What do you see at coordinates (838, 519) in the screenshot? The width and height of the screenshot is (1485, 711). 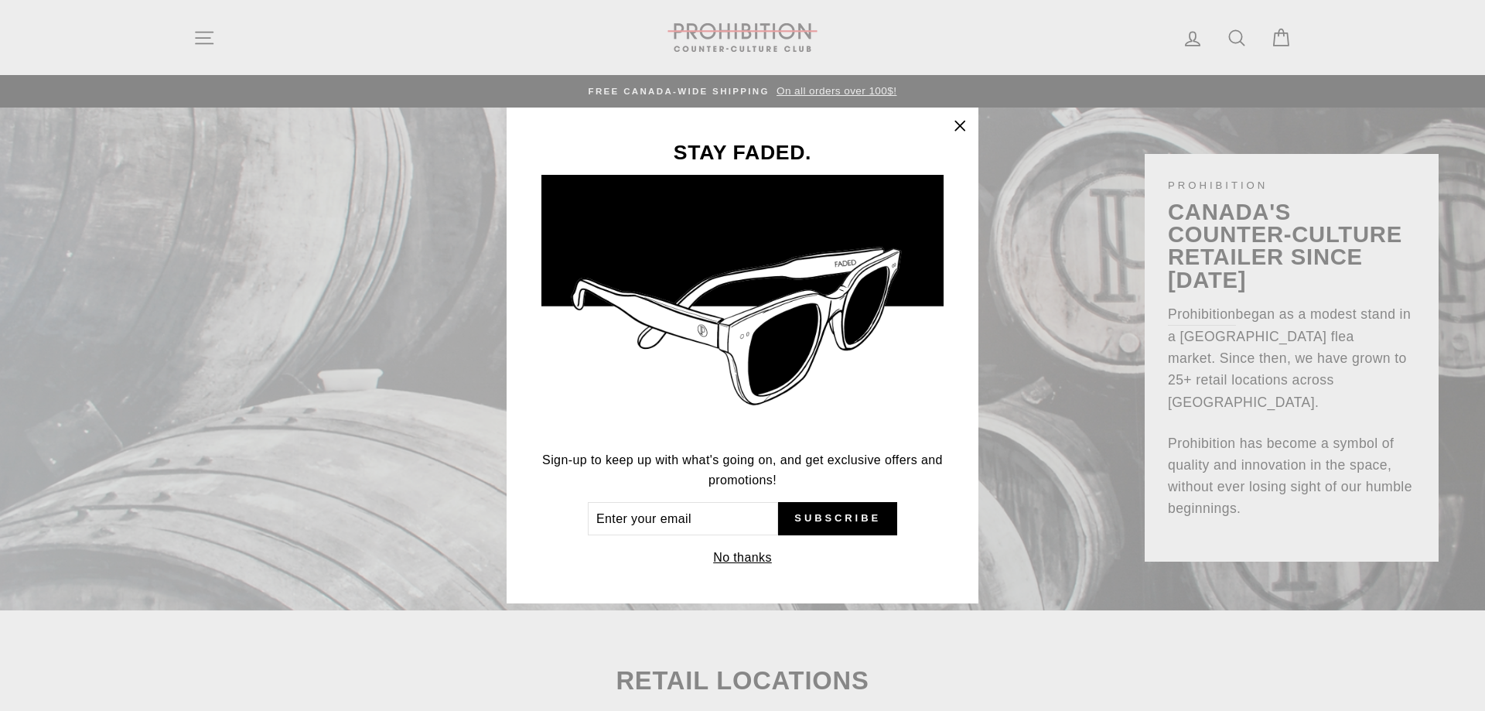 I see `button: Subscribe` at bounding box center [838, 519].